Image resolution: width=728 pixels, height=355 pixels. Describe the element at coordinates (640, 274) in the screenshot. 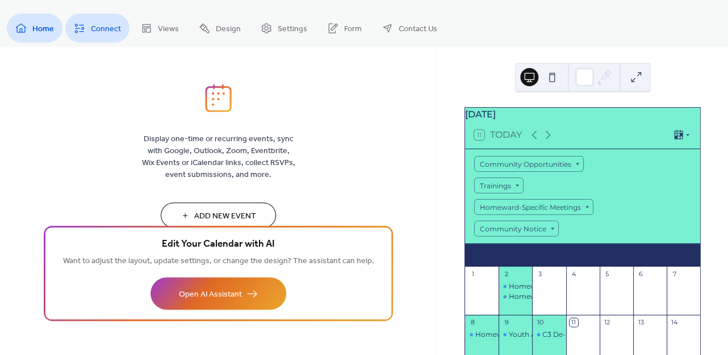

I see `div: 6` at that location.